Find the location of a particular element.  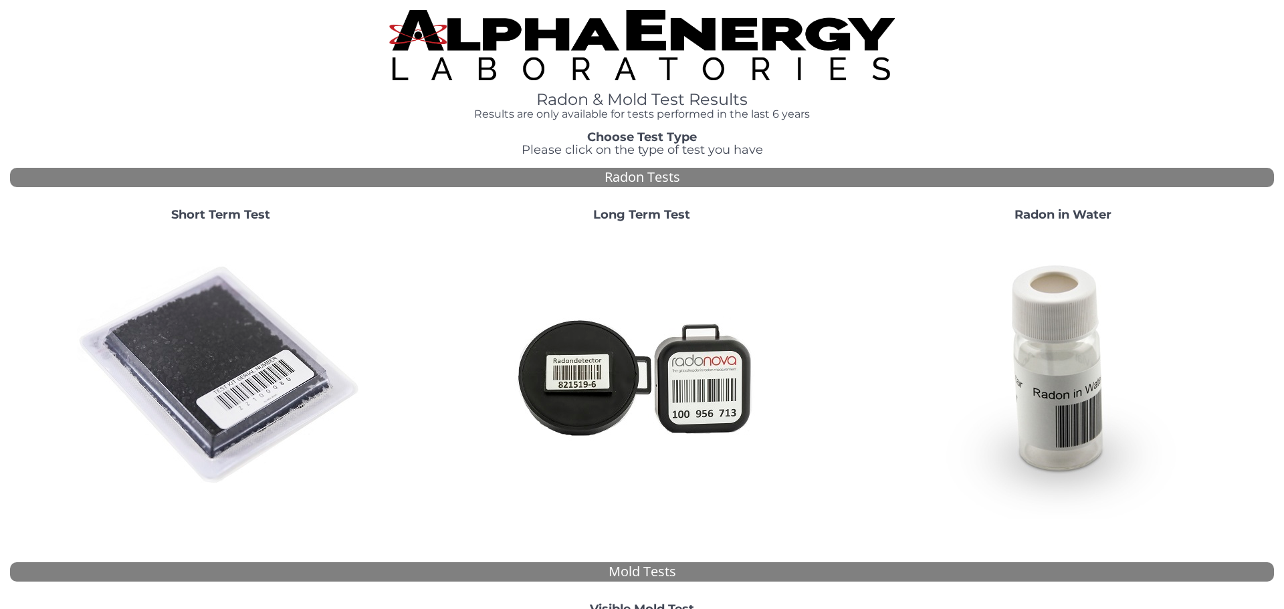

strong: Long Term Test is located at coordinates (641, 215).